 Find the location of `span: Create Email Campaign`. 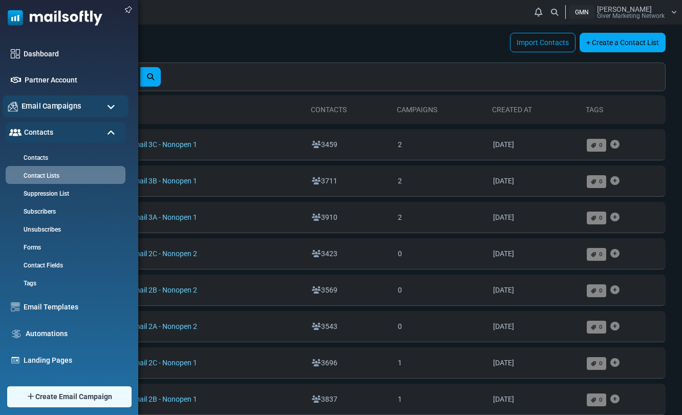

span: Create Email Campaign is located at coordinates (74, 396).